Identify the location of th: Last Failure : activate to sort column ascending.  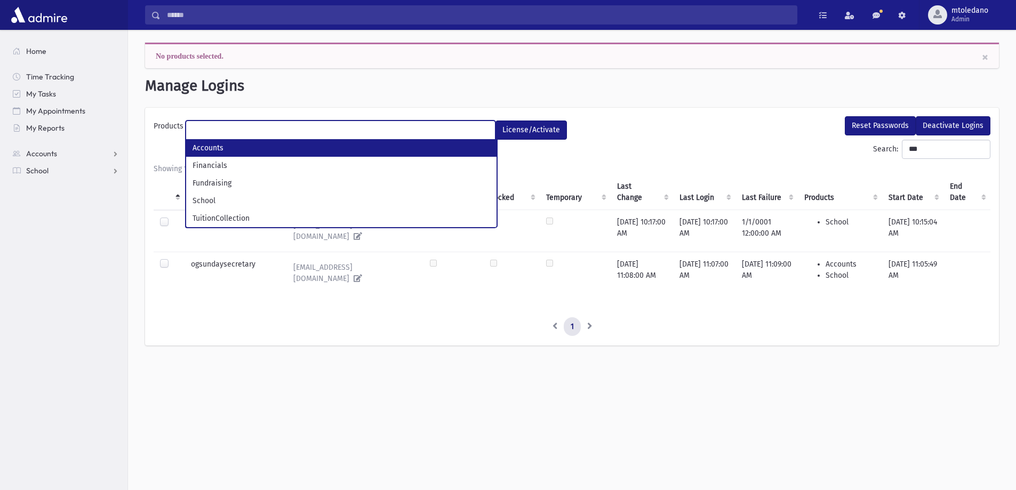
(766, 192).